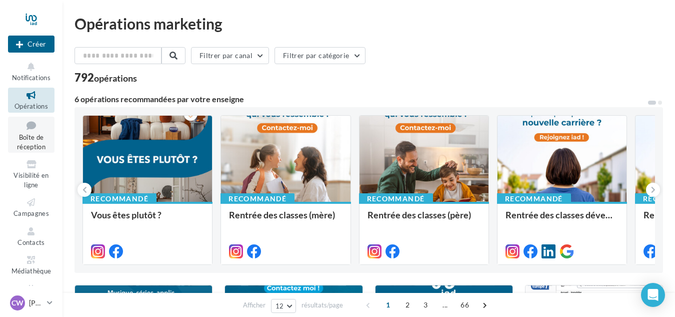  What do you see at coordinates (31, 236) in the screenshot?
I see `a: Contacts` at bounding box center [31, 236].